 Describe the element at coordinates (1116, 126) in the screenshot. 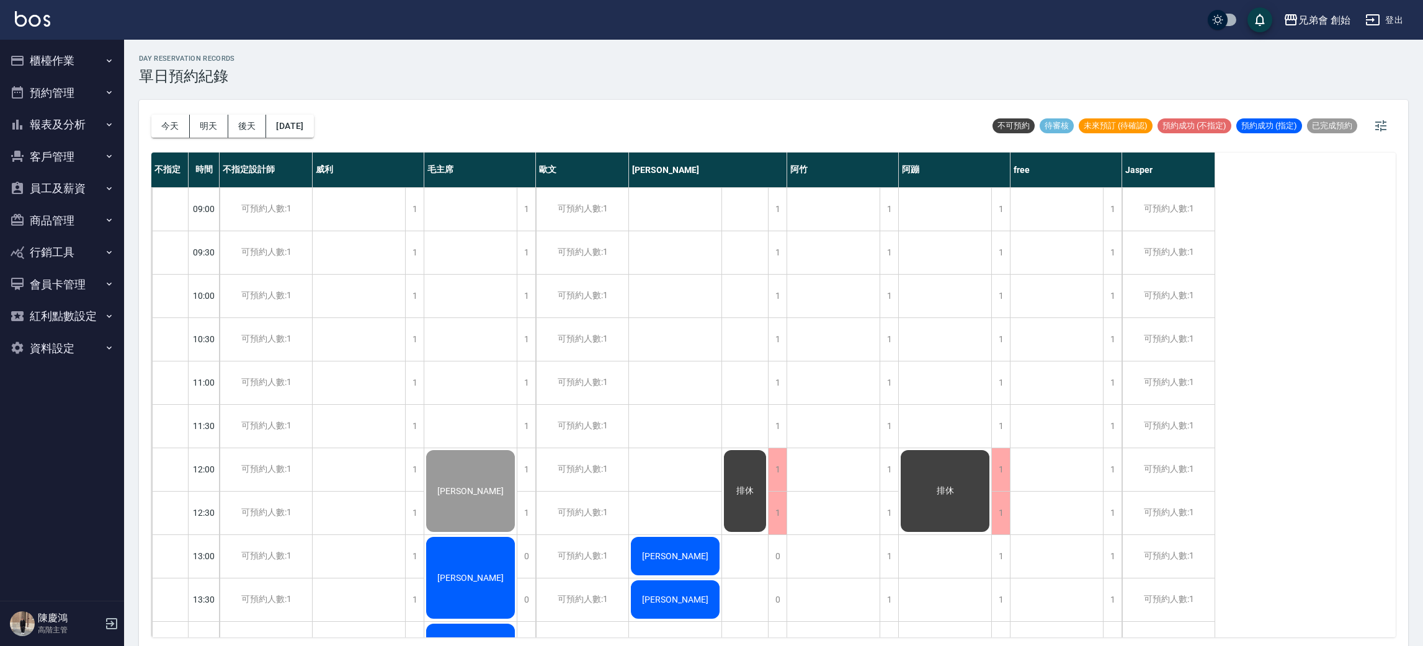

I see `span: 未來預訂 (待確認)` at that location.